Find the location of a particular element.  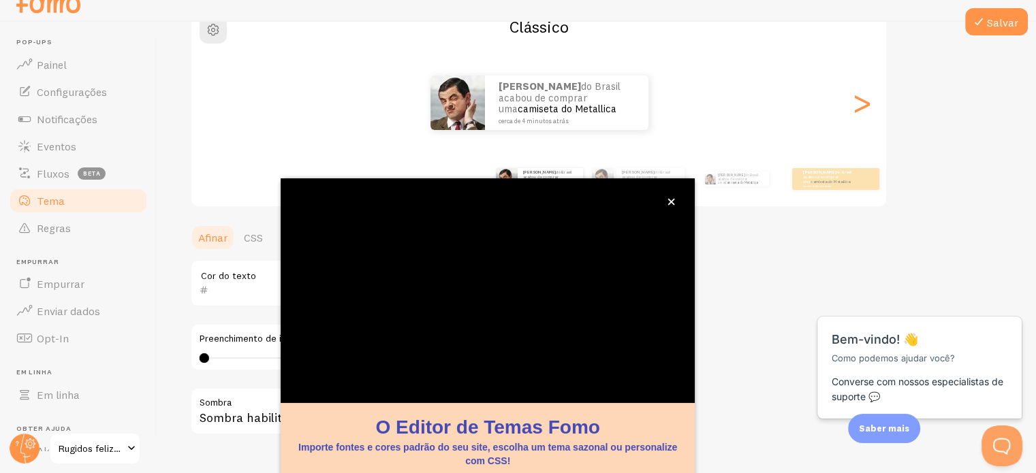

button: Salvar is located at coordinates (996, 22).